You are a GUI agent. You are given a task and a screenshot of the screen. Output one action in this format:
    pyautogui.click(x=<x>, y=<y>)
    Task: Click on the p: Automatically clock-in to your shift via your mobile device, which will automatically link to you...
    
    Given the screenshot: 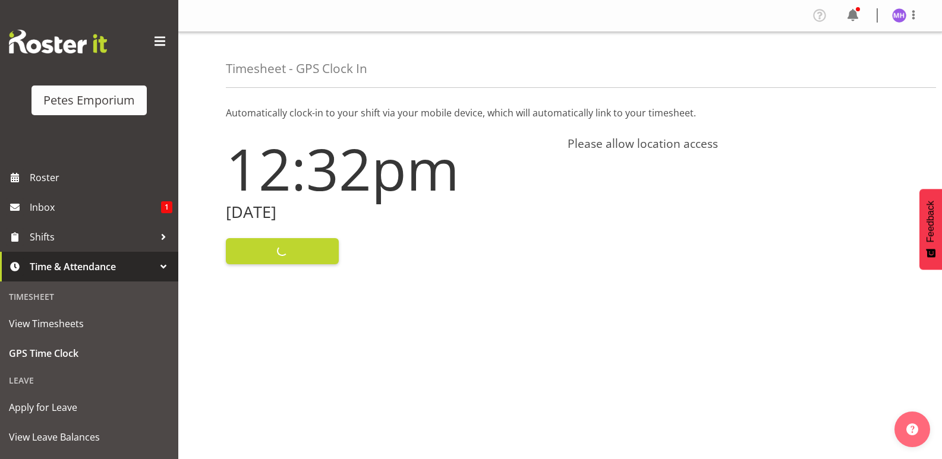 What is the action you would take?
    pyautogui.click(x=560, y=113)
    